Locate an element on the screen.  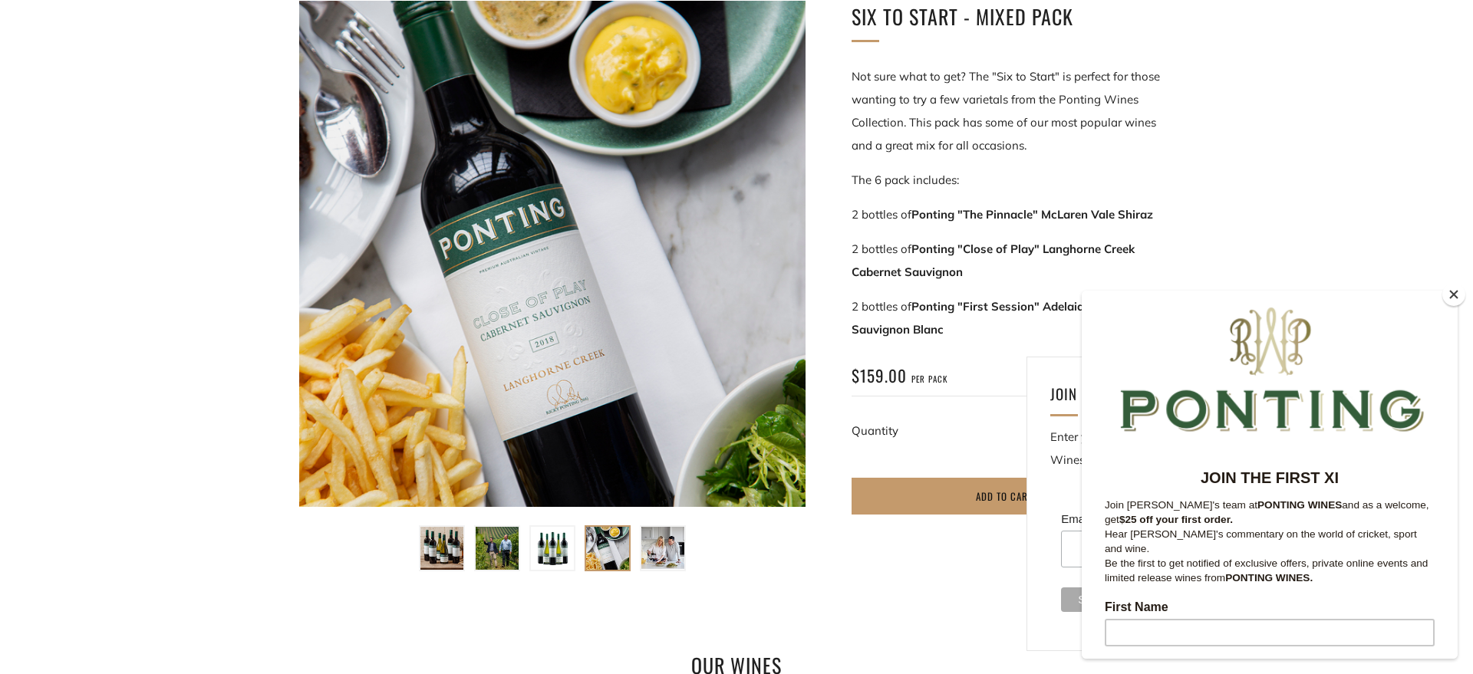
button: Add to Cart is located at coordinates (1013, 496).